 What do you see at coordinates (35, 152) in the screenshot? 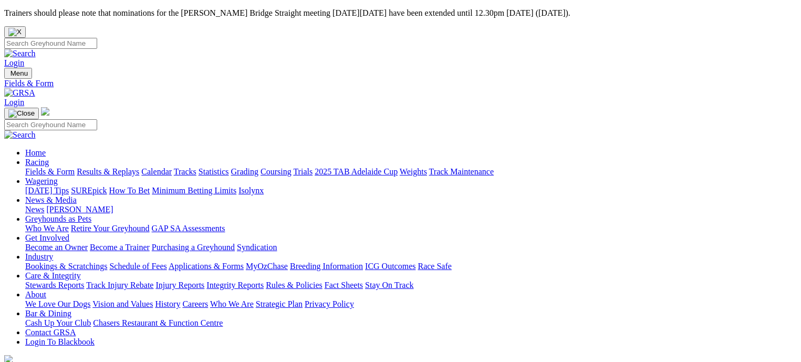
I see `a: Home` at bounding box center [35, 152].